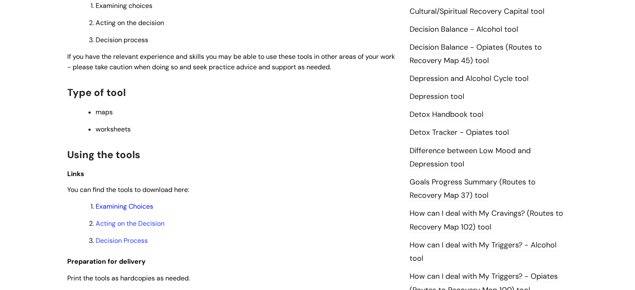 This screenshot has width=635, height=290. I want to click on a: Depression tool, so click(437, 97).